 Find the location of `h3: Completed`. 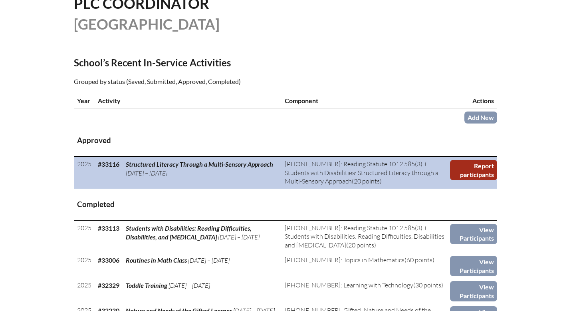

h3: Completed is located at coordinates (285, 204).